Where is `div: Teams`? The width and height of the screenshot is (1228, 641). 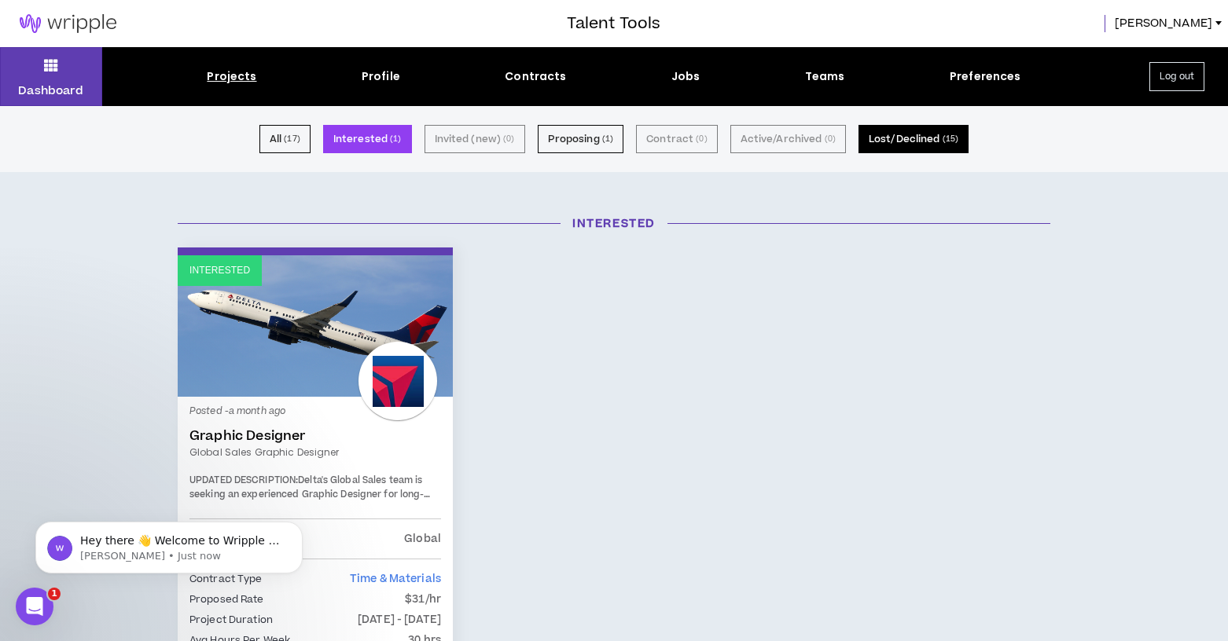
div: Teams is located at coordinates (825, 76).